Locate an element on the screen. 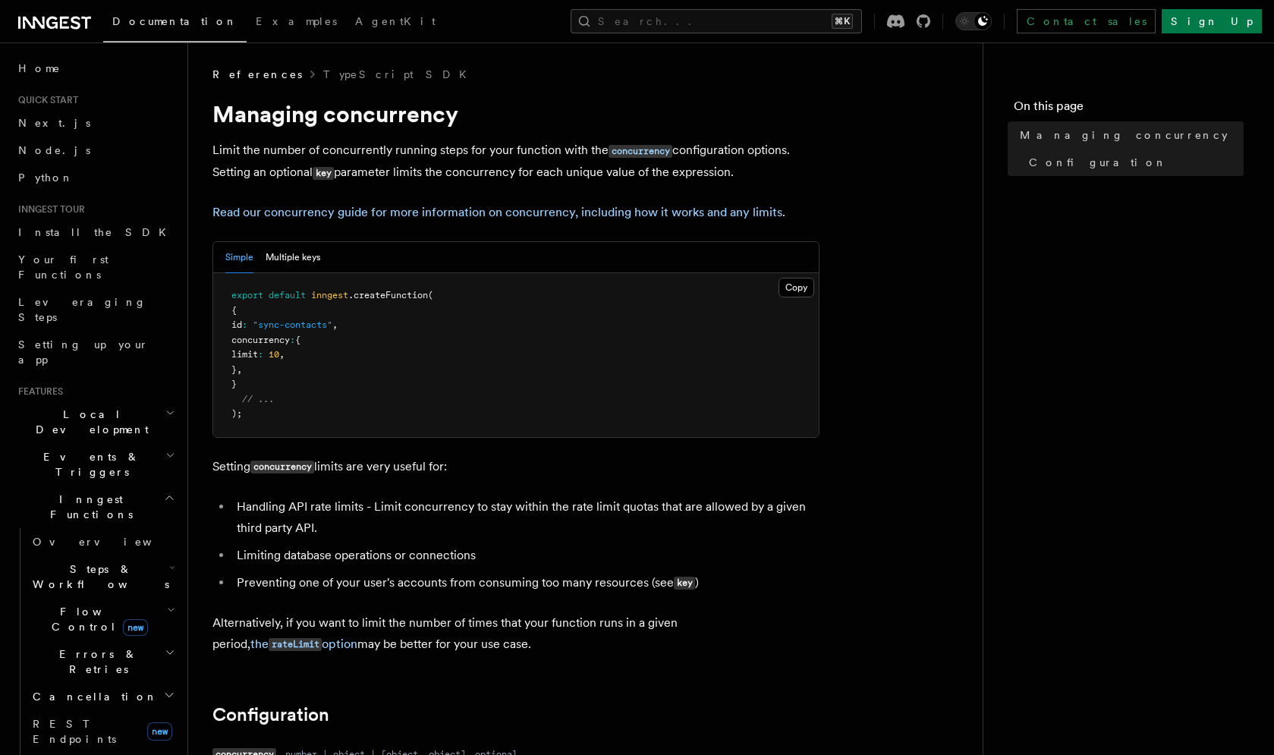  a: Sign Up is located at coordinates (1212, 21).